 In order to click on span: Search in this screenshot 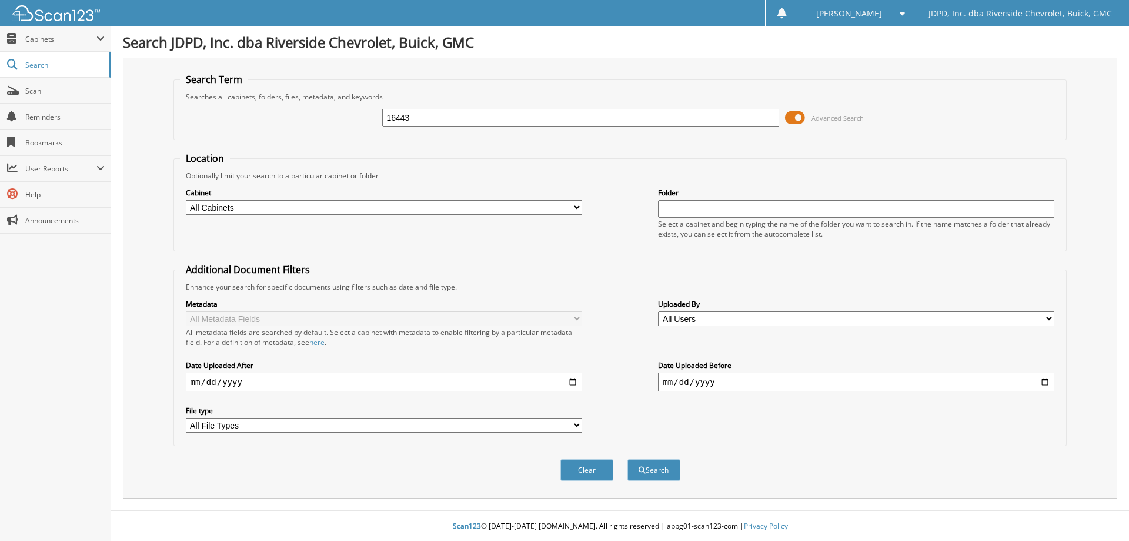, I will do `click(64, 65)`.